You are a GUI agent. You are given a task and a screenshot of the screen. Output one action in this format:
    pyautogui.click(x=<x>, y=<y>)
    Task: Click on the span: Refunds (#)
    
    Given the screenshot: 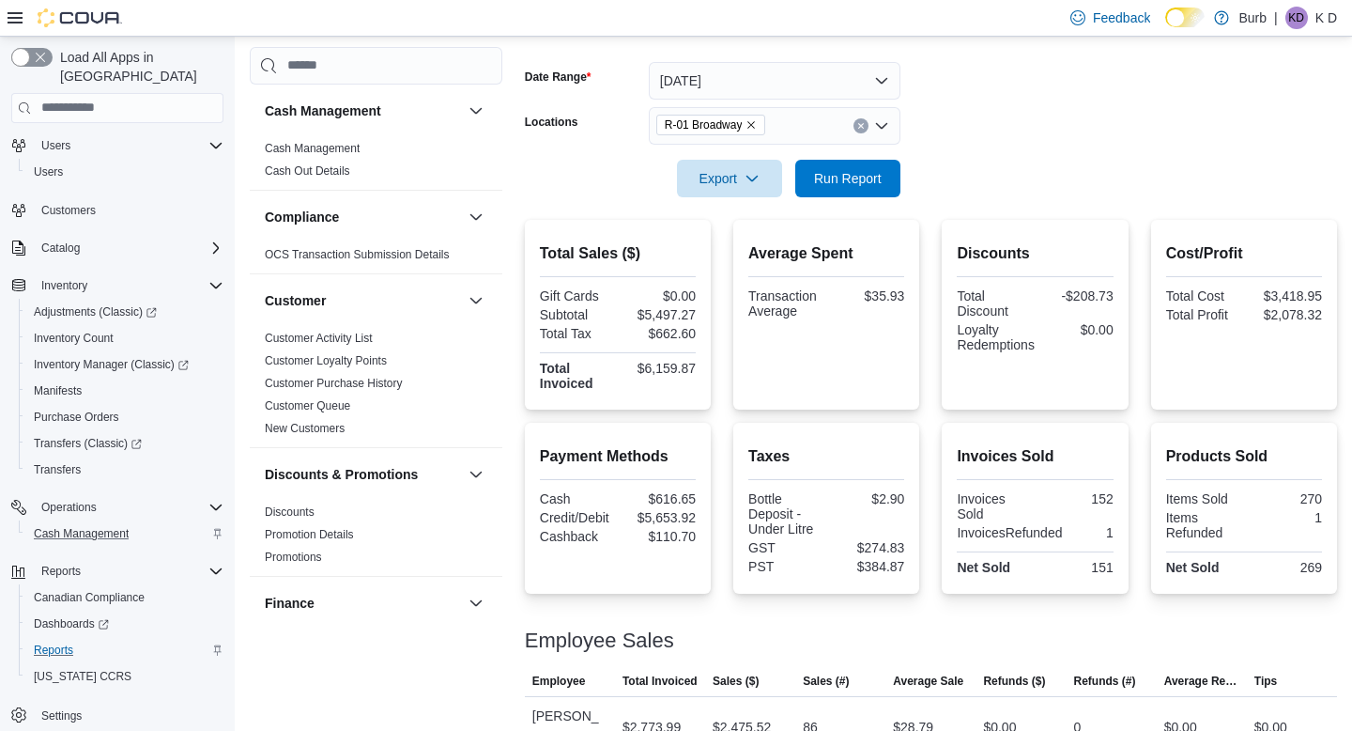 What is the action you would take?
    pyautogui.click(x=1105, y=681)
    